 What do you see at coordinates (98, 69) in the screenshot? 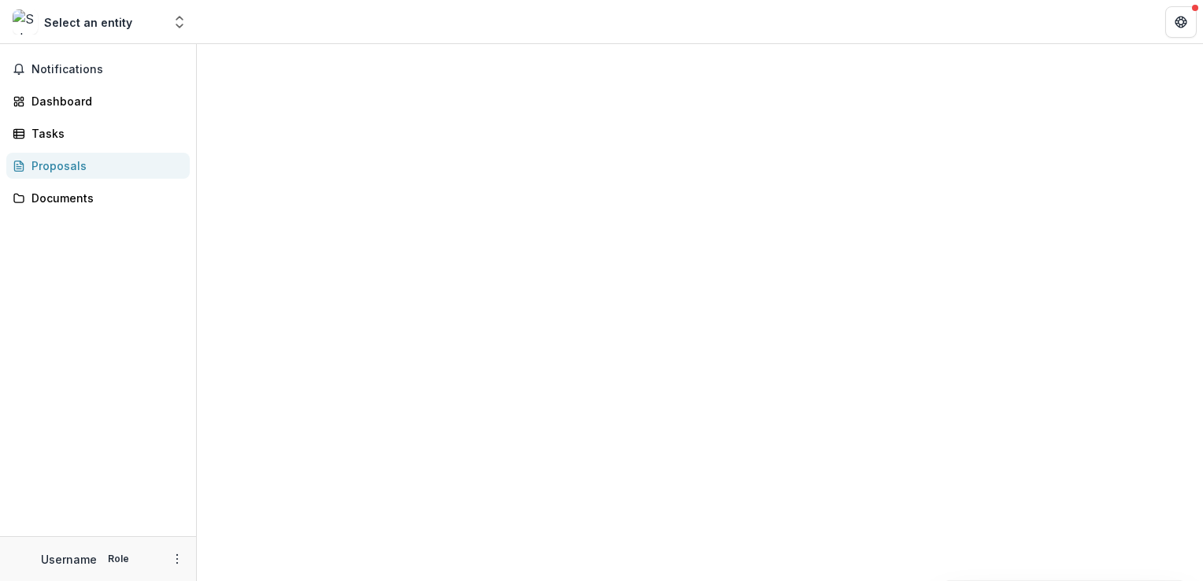
I see `button: Notifications` at bounding box center [98, 69].